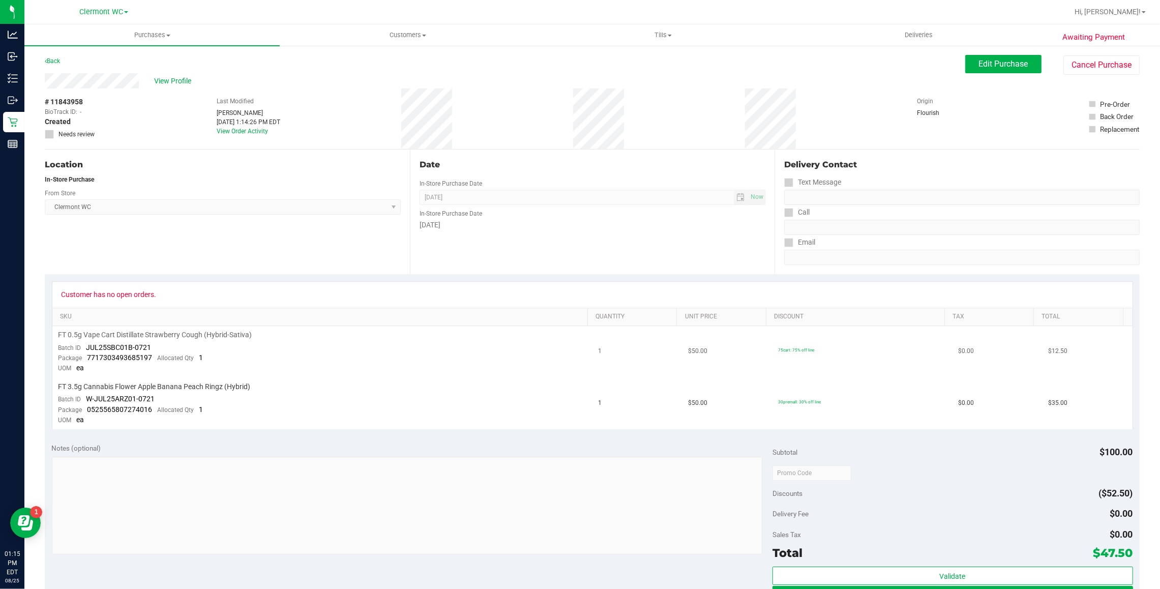 Image resolution: width=1160 pixels, height=589 pixels. What do you see at coordinates (76, 134) in the screenshot?
I see `span: Needs review` at bounding box center [76, 134].